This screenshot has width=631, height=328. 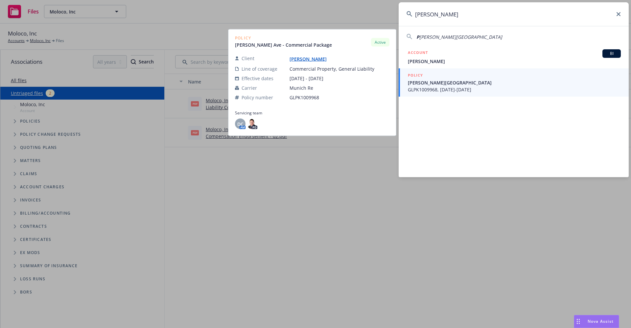 I want to click on h5: ACCOUNT, so click(x=418, y=53).